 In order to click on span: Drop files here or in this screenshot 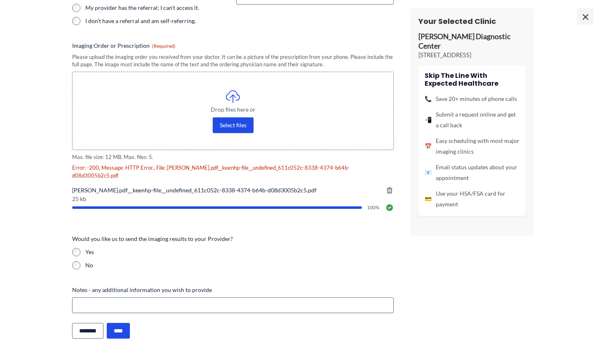, I will do `click(233, 110)`.